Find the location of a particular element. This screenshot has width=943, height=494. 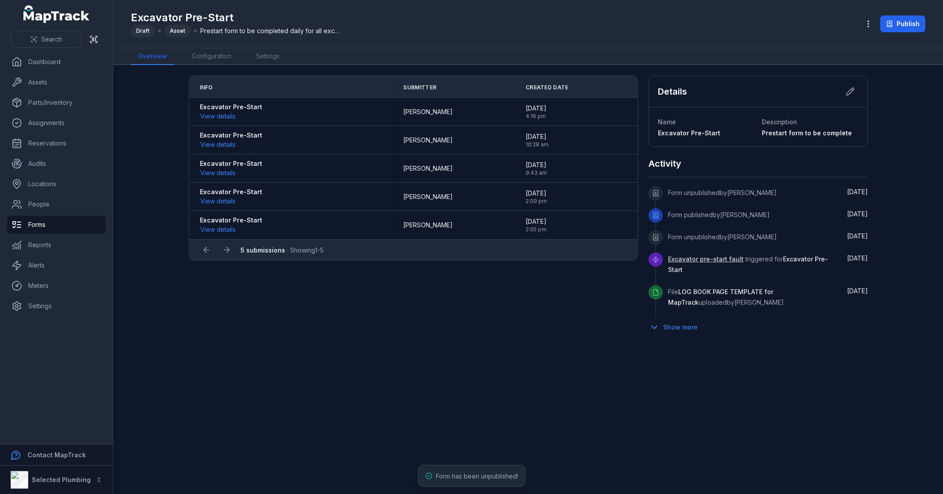

a: Locations is located at coordinates (56, 184).